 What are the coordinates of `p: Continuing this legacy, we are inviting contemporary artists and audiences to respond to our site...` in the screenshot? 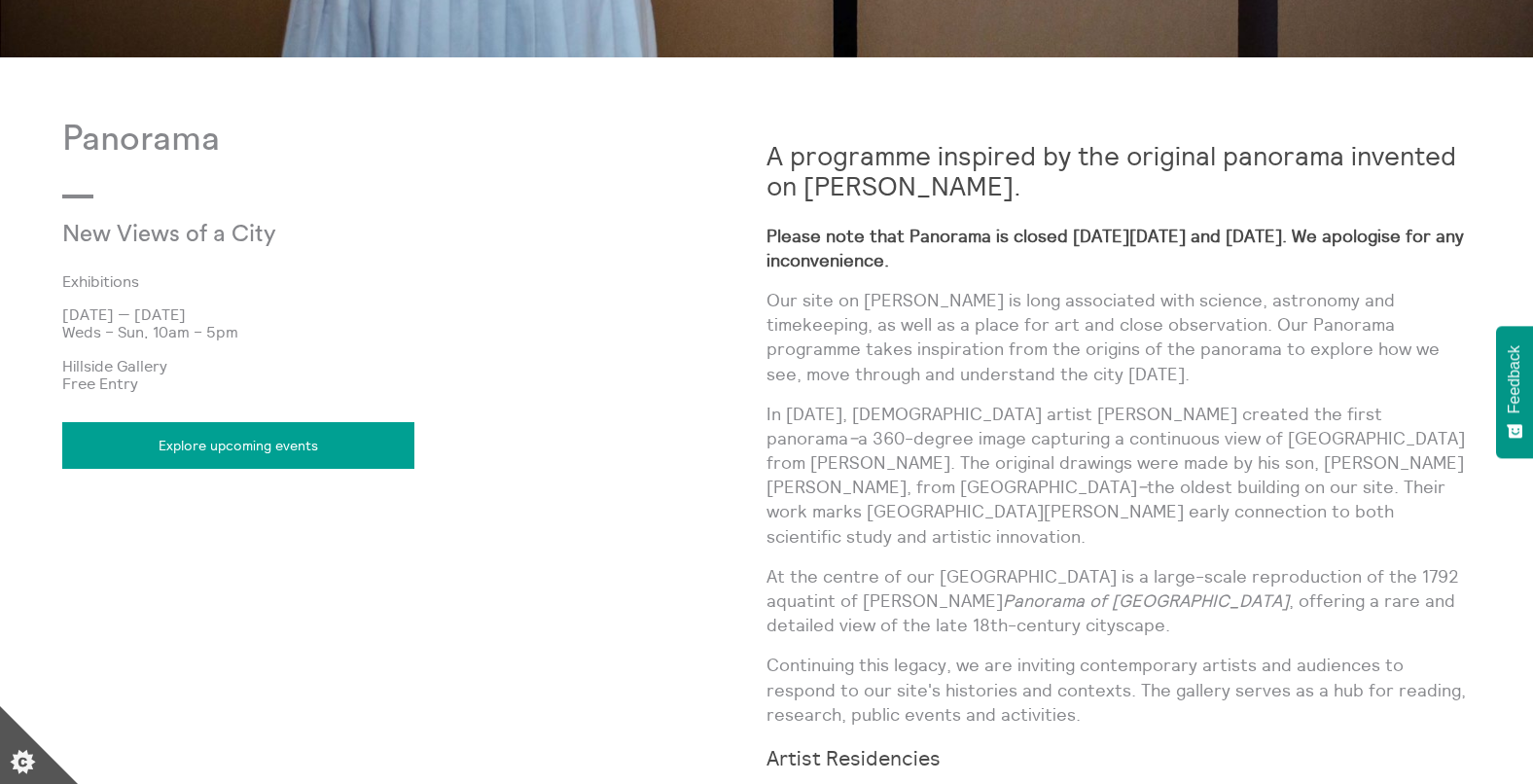 It's located at (1118, 689).